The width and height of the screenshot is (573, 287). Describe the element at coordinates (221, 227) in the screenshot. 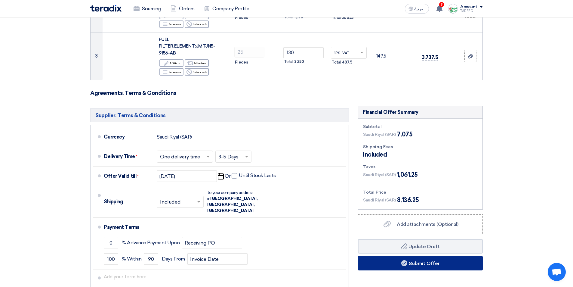

I see `div: Payment Terms` at that location.